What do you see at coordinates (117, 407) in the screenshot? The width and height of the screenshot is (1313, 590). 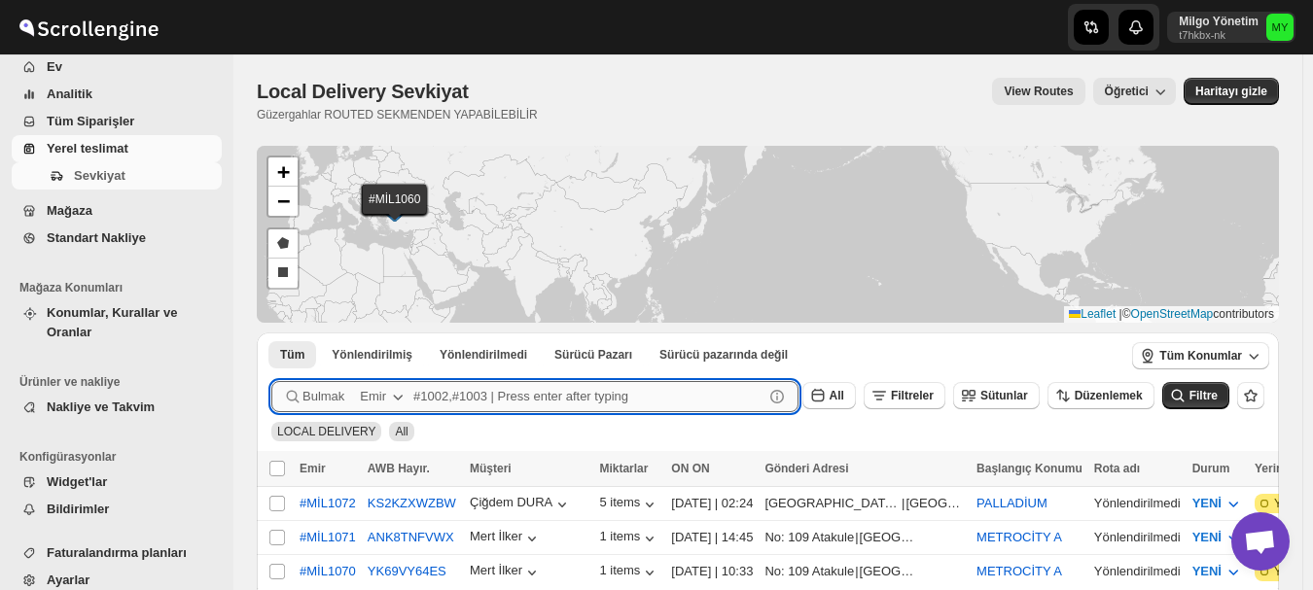 I see `button: Nakliye ve Takvim` at bounding box center [117, 407].